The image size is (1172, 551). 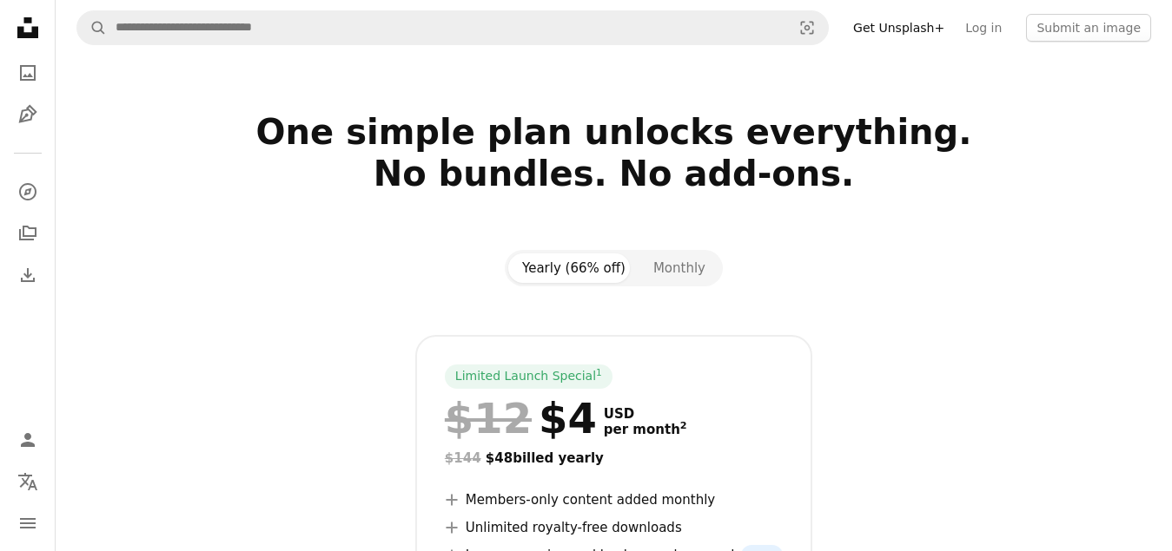 I want to click on div: $4, so click(x=520, y=419).